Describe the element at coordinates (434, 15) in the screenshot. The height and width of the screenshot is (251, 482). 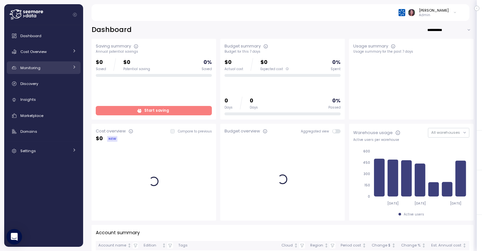
I see `p: Admin` at that location.